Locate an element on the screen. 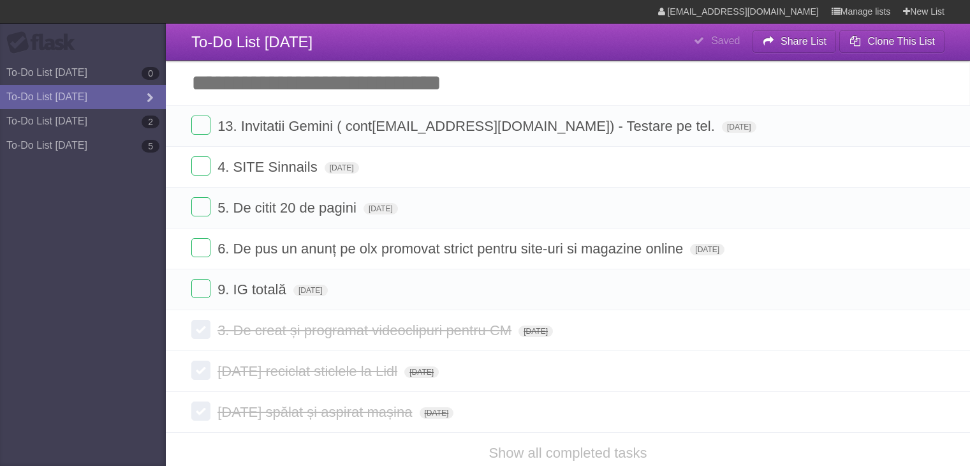 This screenshot has height=466, width=970. b: 5 is located at coordinates (151, 146).